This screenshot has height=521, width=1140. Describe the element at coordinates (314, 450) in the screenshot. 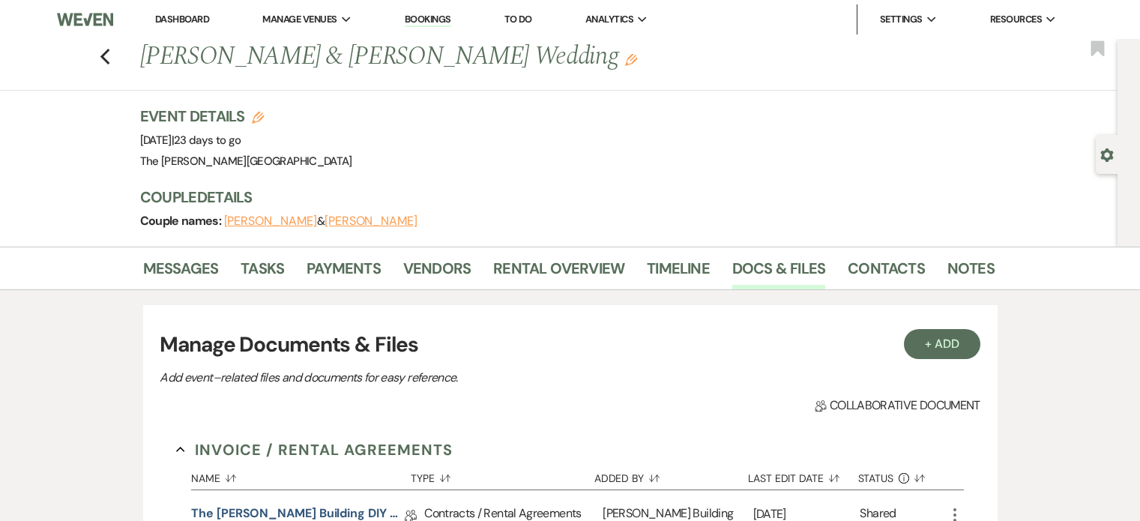

I see `button: Invoice / Rental Agreements` at that location.